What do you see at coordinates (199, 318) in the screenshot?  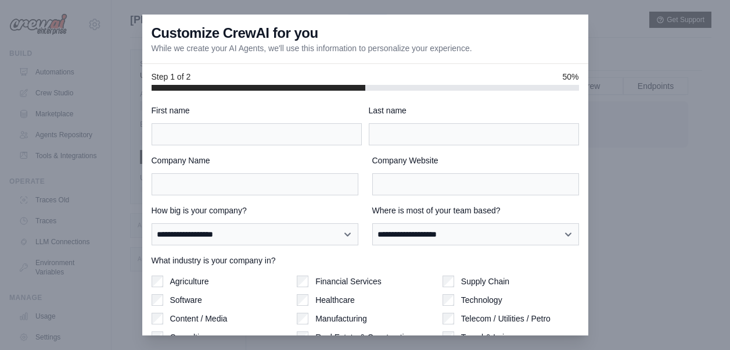 I see `label: Content / Media` at bounding box center [199, 318].